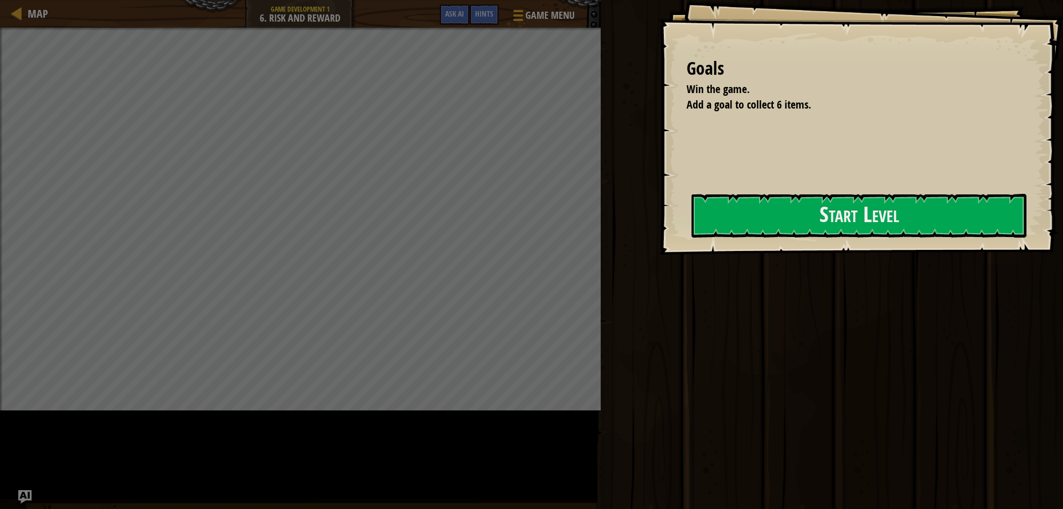  Describe the element at coordinates (718, 89) in the screenshot. I see `span: Win the game.` at that location.